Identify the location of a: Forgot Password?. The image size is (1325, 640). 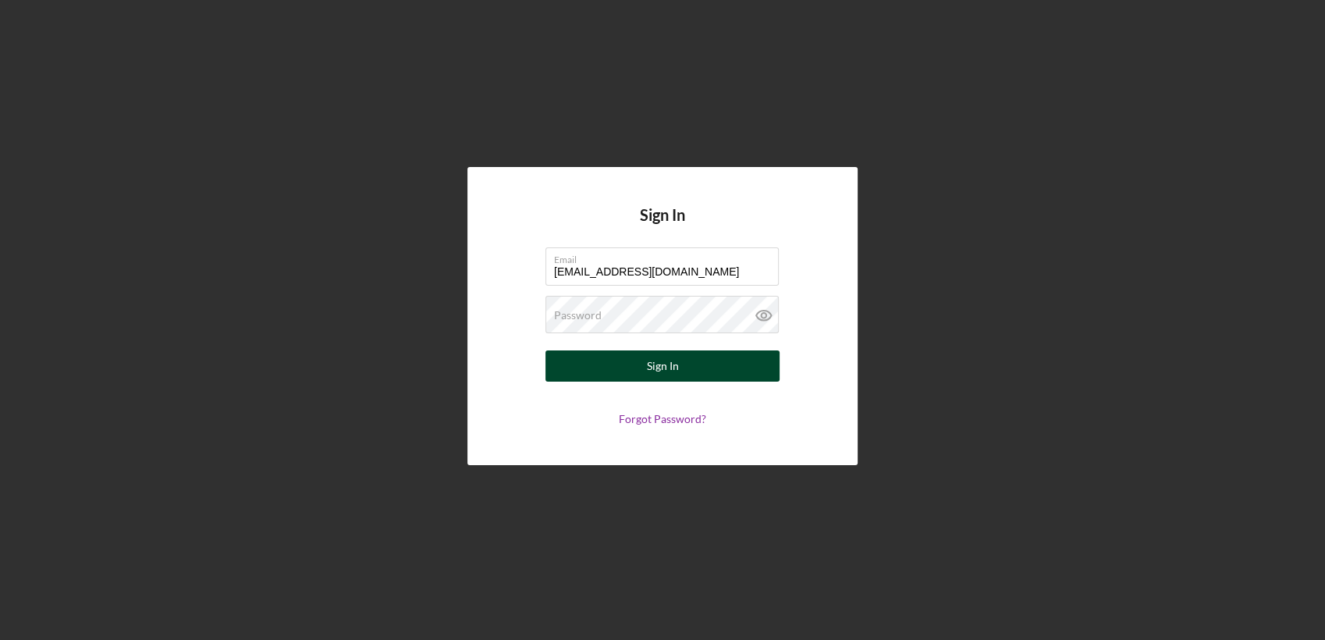
(663, 418).